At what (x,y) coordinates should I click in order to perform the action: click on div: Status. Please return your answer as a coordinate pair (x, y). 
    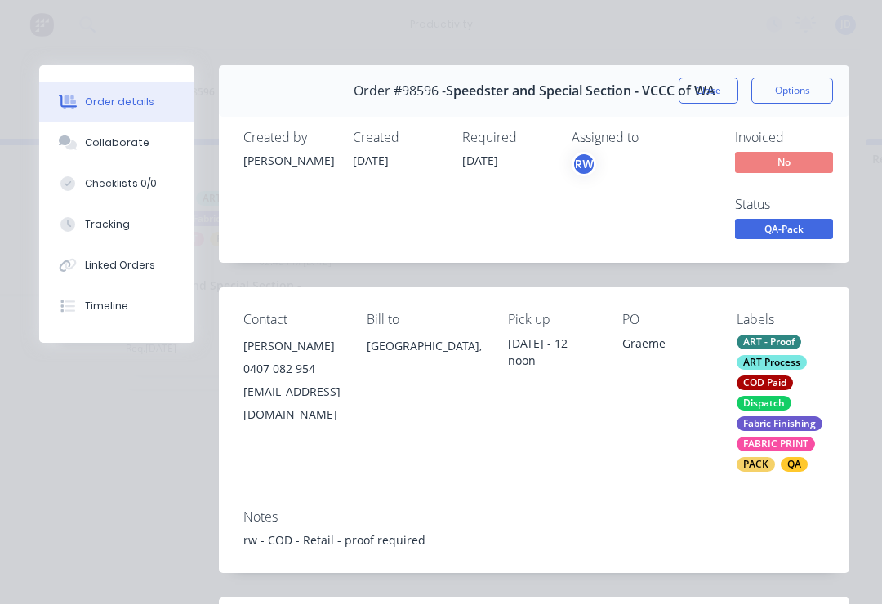
    Looking at the image, I should click on (796, 204).